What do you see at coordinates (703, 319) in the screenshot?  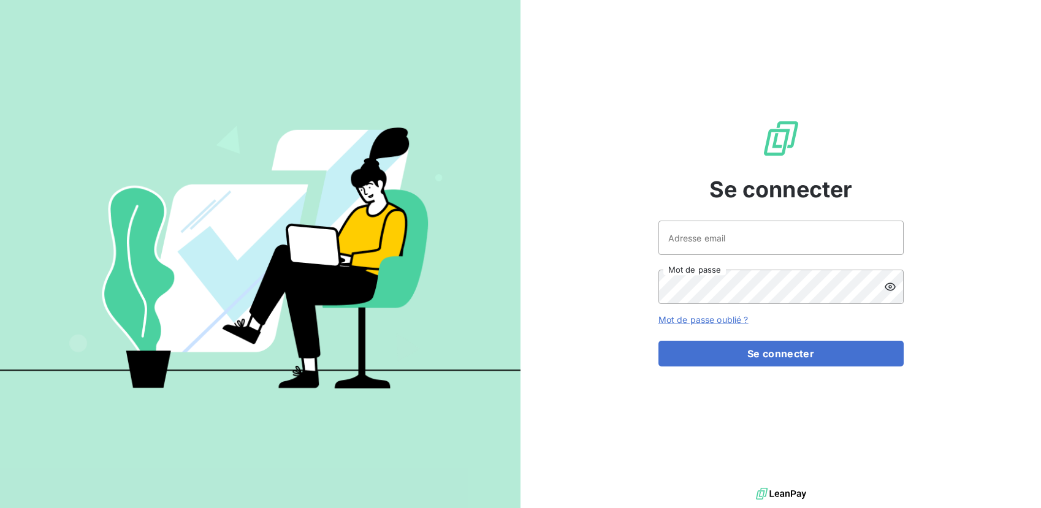 I see `a: Mot de passe oublié ?` at bounding box center [703, 319].